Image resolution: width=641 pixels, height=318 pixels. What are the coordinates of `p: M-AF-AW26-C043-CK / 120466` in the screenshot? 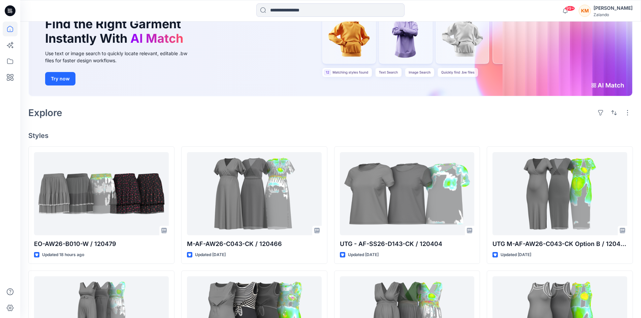 It's located at (254, 244).